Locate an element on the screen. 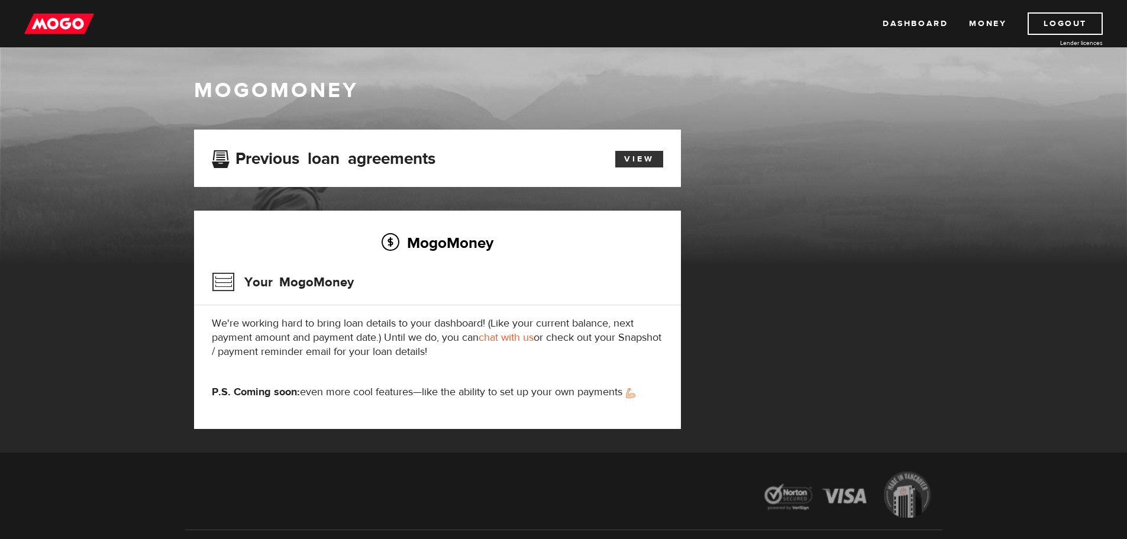  h3: Previous loan agreements is located at coordinates (324, 157).